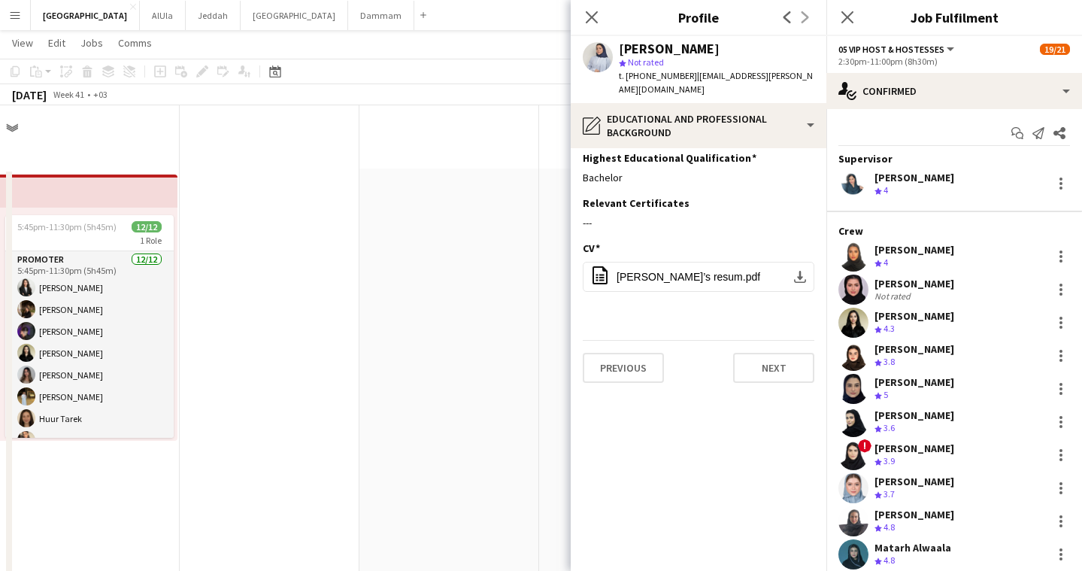  Describe the element at coordinates (1055, 49) in the screenshot. I see `span: 19/21` at that location.